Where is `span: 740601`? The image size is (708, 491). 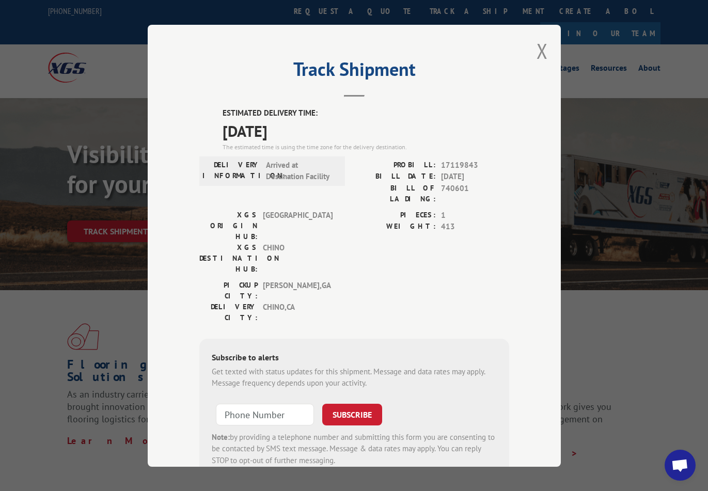 span: 740601 is located at coordinates (475, 193).